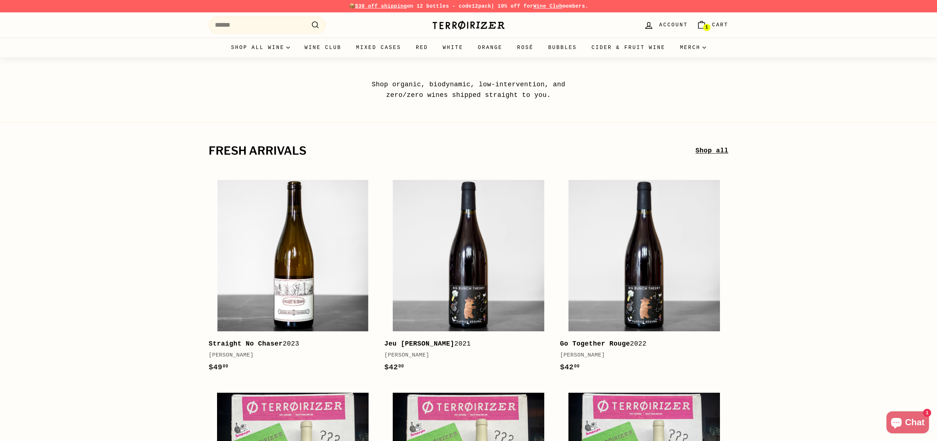 The width and height of the screenshot is (937, 441). Describe the element at coordinates (378, 48) in the screenshot. I see `a: Mixed Cases` at that location.